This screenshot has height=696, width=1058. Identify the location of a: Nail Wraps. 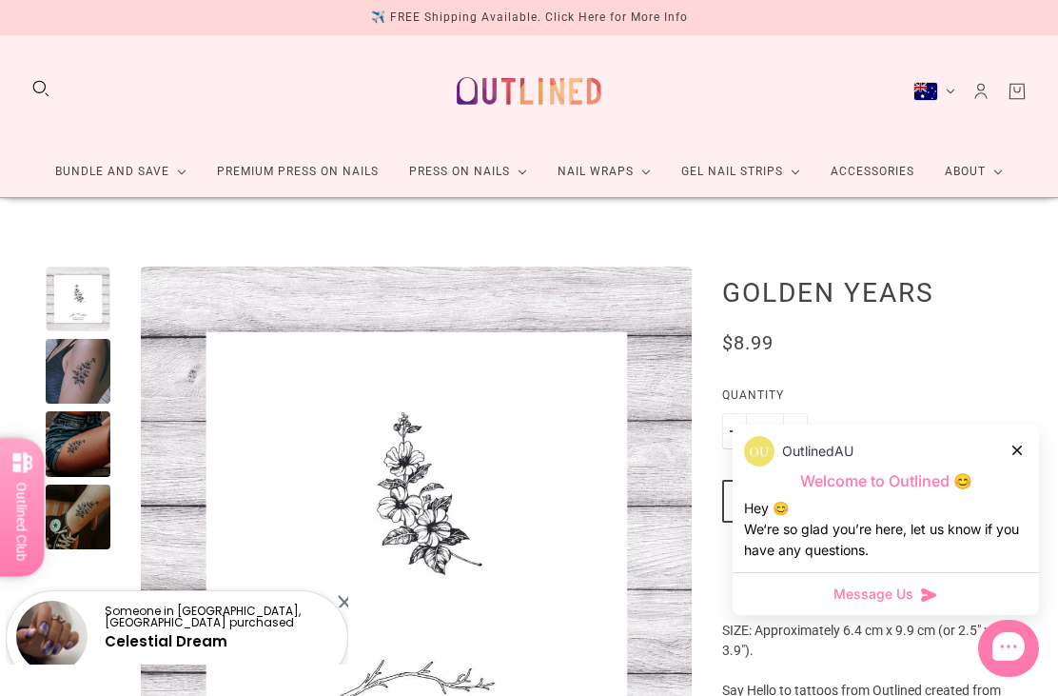
(604, 171).